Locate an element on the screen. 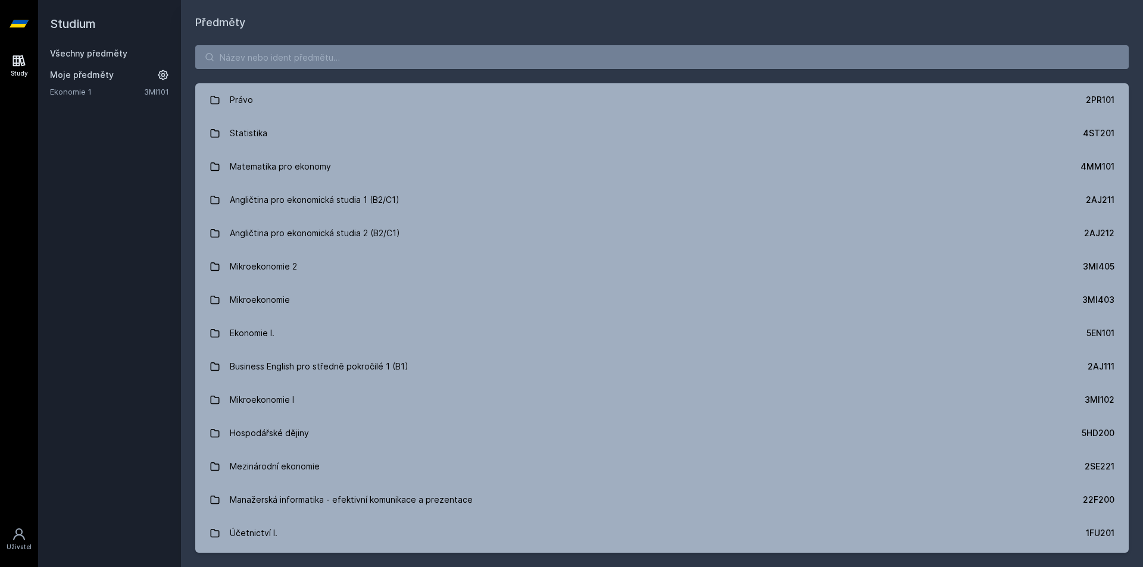 The image size is (1143, 567). div: 5EN101 is located at coordinates (1100, 333).